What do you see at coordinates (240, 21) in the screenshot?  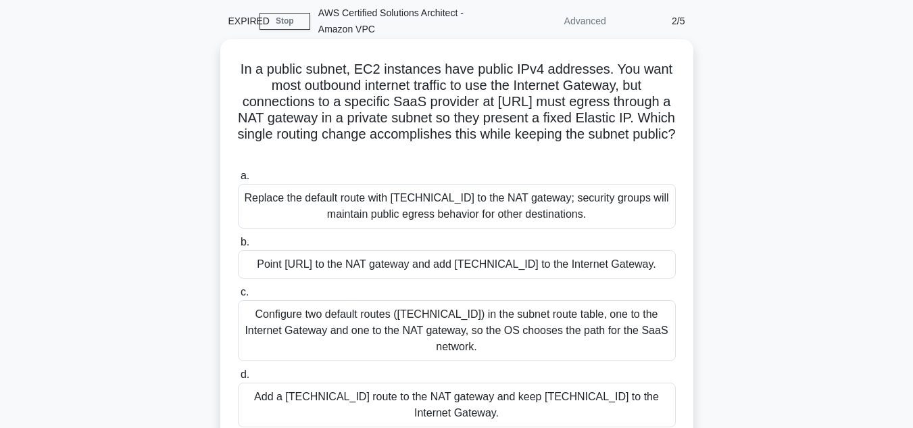 I see `div: EXPIRED` at bounding box center [240, 21].